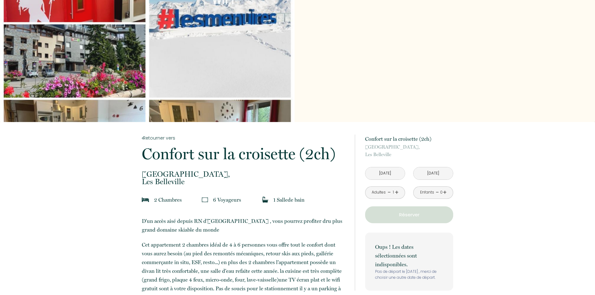 The width and height of the screenshot is (595, 295). I want to click on button: Réserver, so click(409, 215).